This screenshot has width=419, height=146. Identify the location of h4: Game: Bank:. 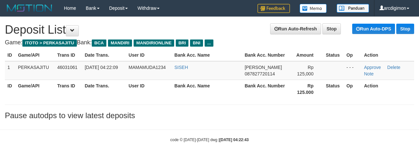
(210, 43).